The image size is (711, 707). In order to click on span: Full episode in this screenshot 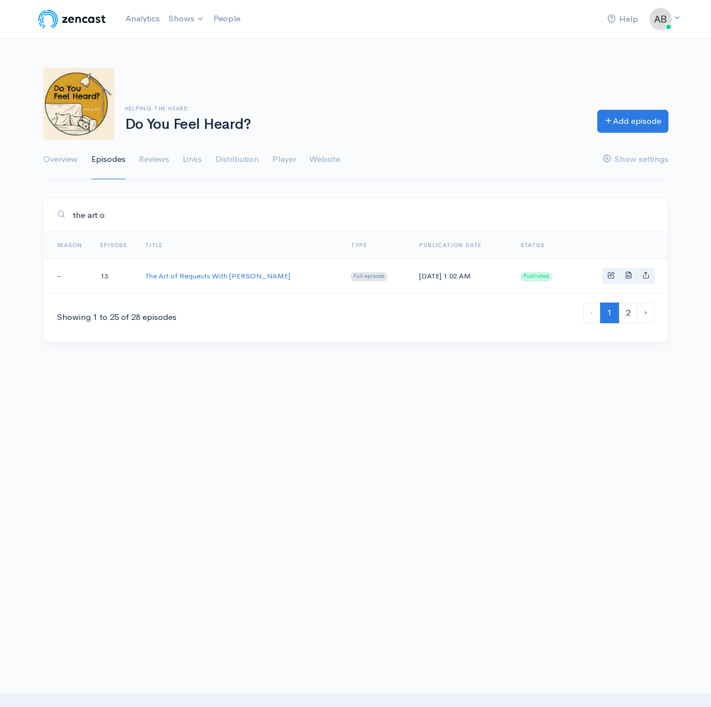, I will do `click(369, 277)`.